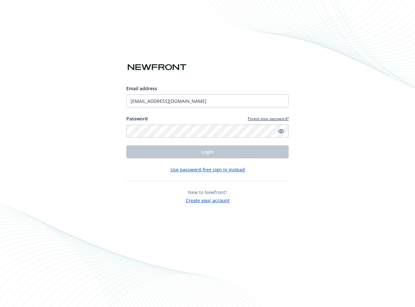 The width and height of the screenshot is (415, 307). What do you see at coordinates (207, 169) in the screenshot?
I see `button: Use password-free sign in instead` at bounding box center [207, 169].